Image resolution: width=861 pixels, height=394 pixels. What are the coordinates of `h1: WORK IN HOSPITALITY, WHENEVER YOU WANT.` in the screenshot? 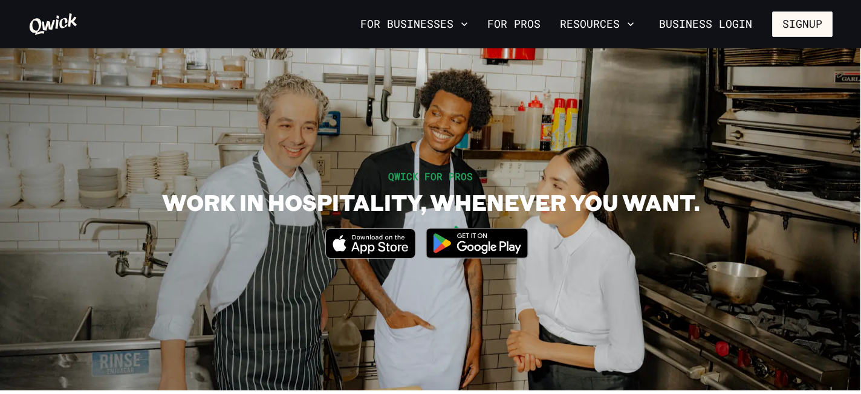 It's located at (431, 202).